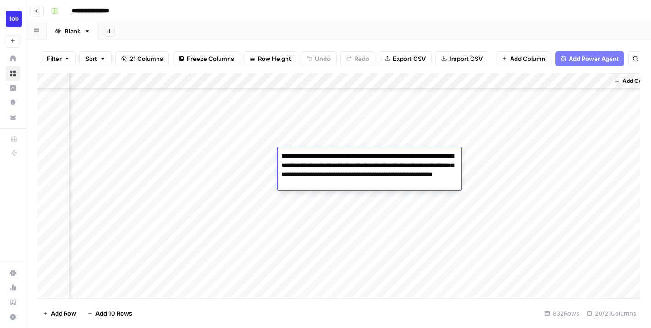 Image resolution: width=651 pixels, height=328 pixels. Describe the element at coordinates (13, 59) in the screenshot. I see `a: Home` at that location.